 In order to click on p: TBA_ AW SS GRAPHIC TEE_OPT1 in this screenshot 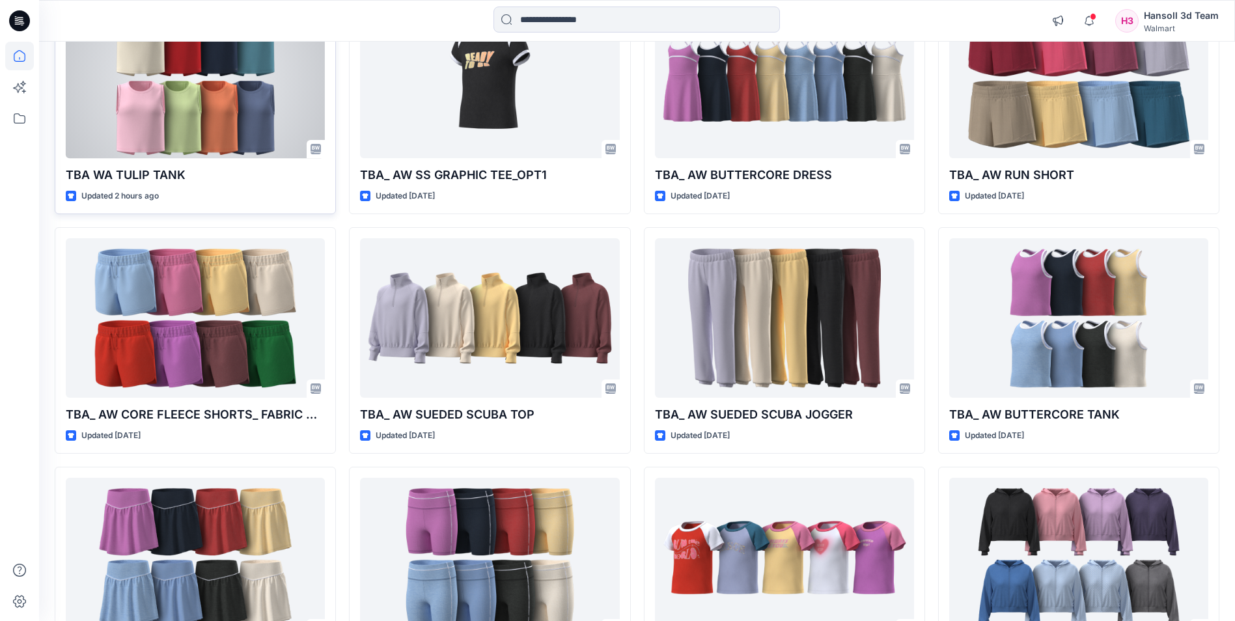, I will do `click(489, 175)`.